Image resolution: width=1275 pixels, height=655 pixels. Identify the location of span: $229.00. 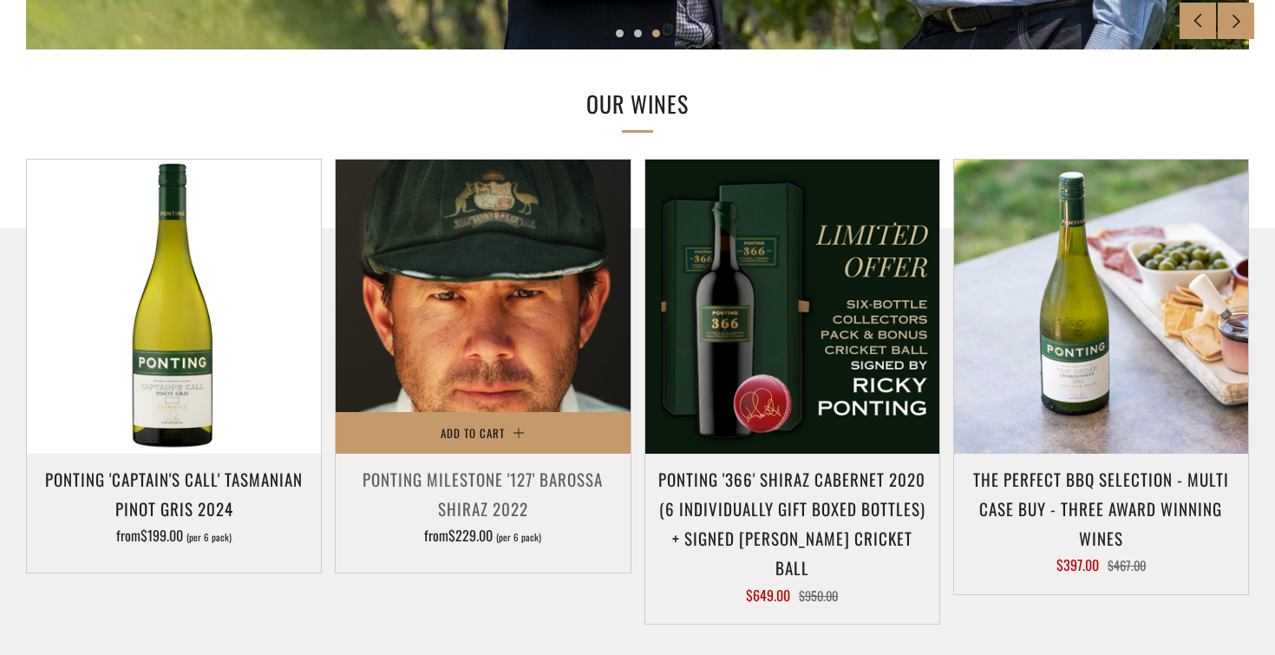
(470, 535).